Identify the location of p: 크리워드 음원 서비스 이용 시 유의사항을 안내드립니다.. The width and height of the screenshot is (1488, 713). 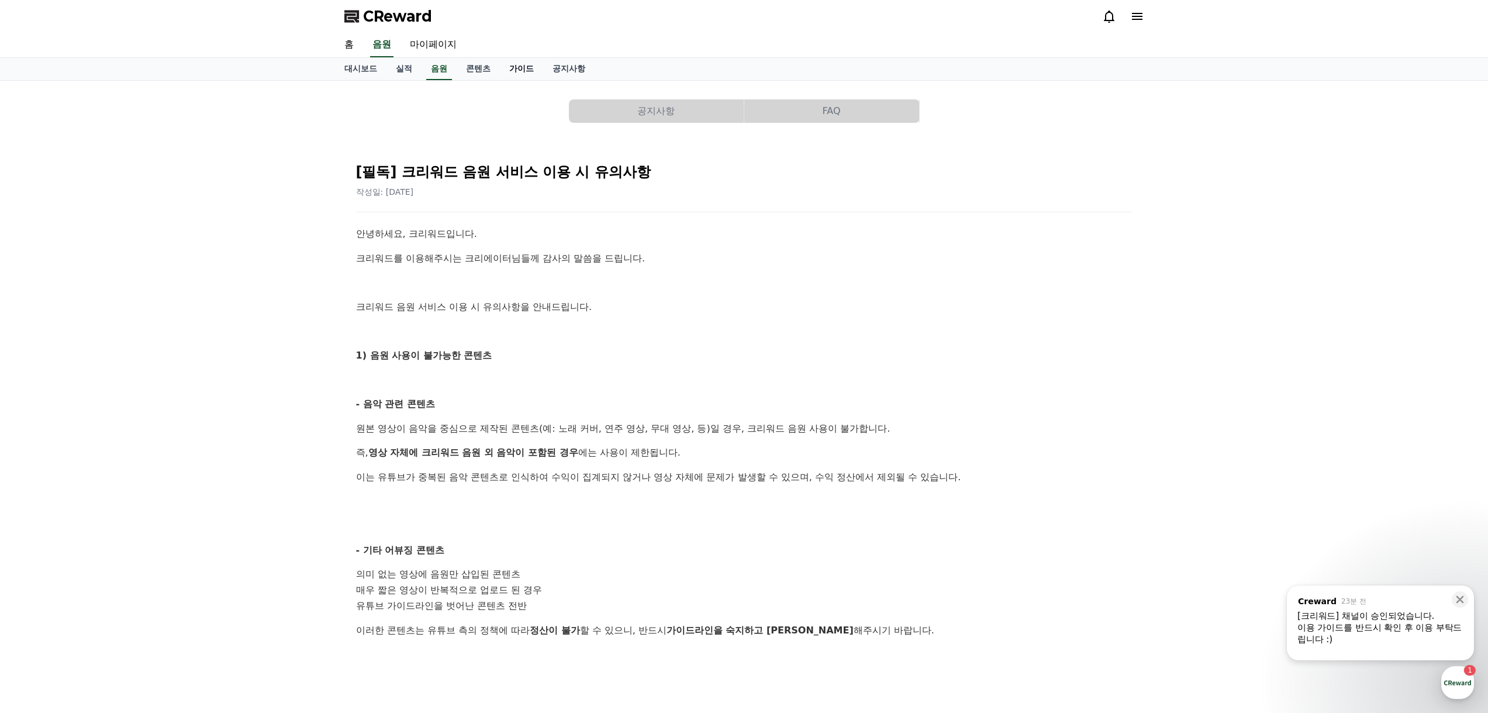
(745, 307).